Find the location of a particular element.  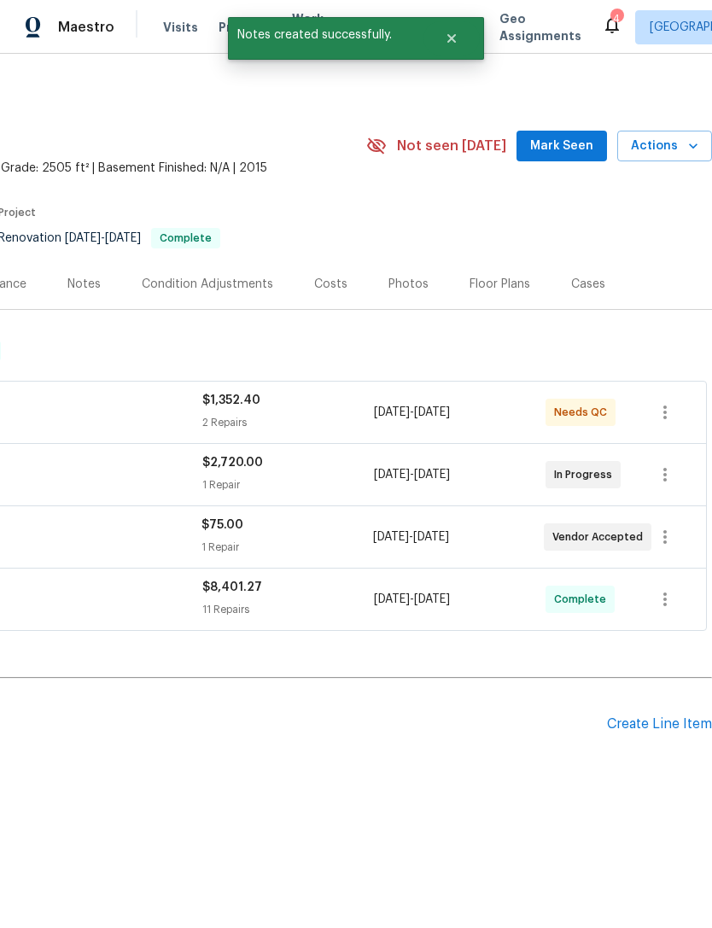

button: Mark Seen is located at coordinates (562, 146).